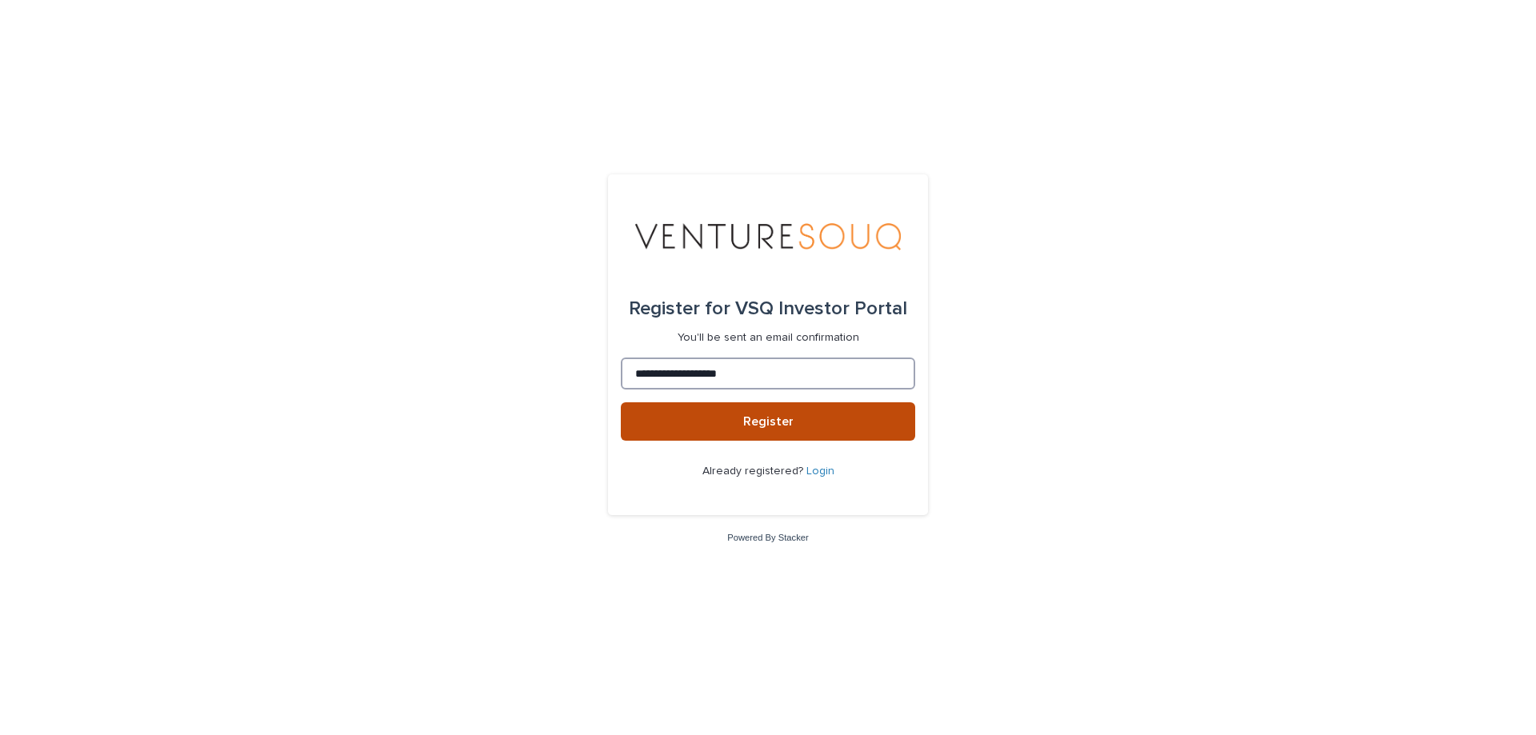  Describe the element at coordinates (768, 309) in the screenshot. I see `div: VSQ Investor Portal` at that location.